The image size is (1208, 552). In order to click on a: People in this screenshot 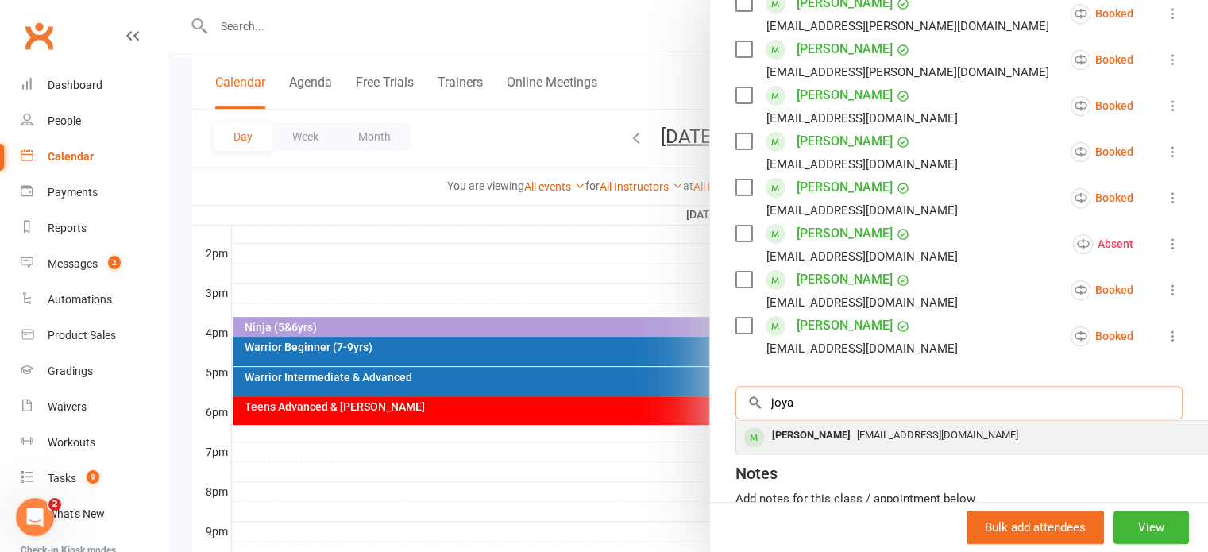, I will do `click(94, 121)`.